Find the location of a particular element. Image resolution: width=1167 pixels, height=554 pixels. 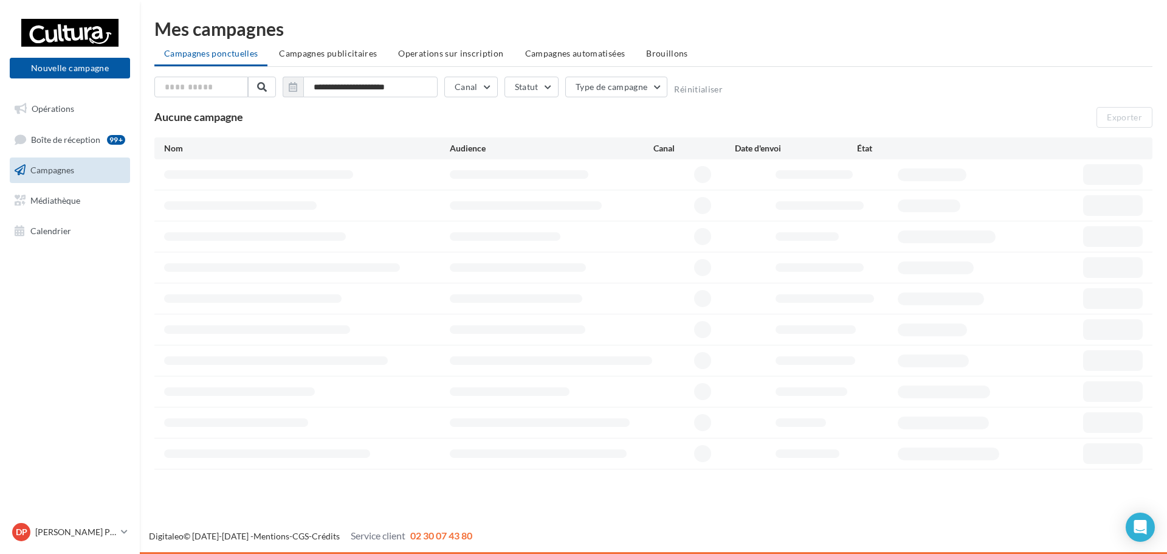

button: Type de campagne is located at coordinates (616, 87).